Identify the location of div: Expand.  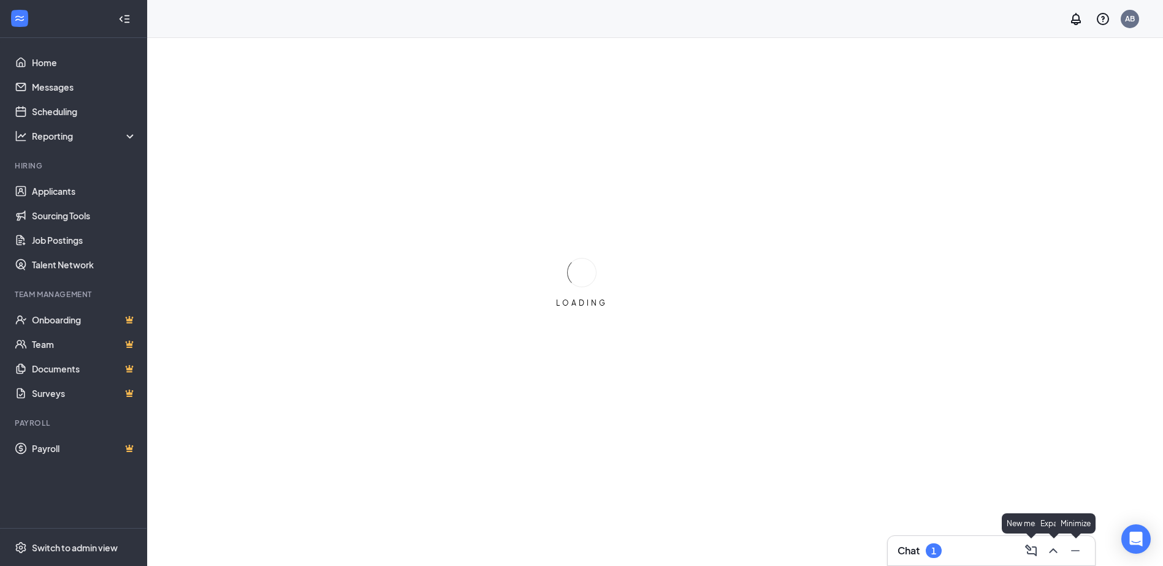
(1053, 523).